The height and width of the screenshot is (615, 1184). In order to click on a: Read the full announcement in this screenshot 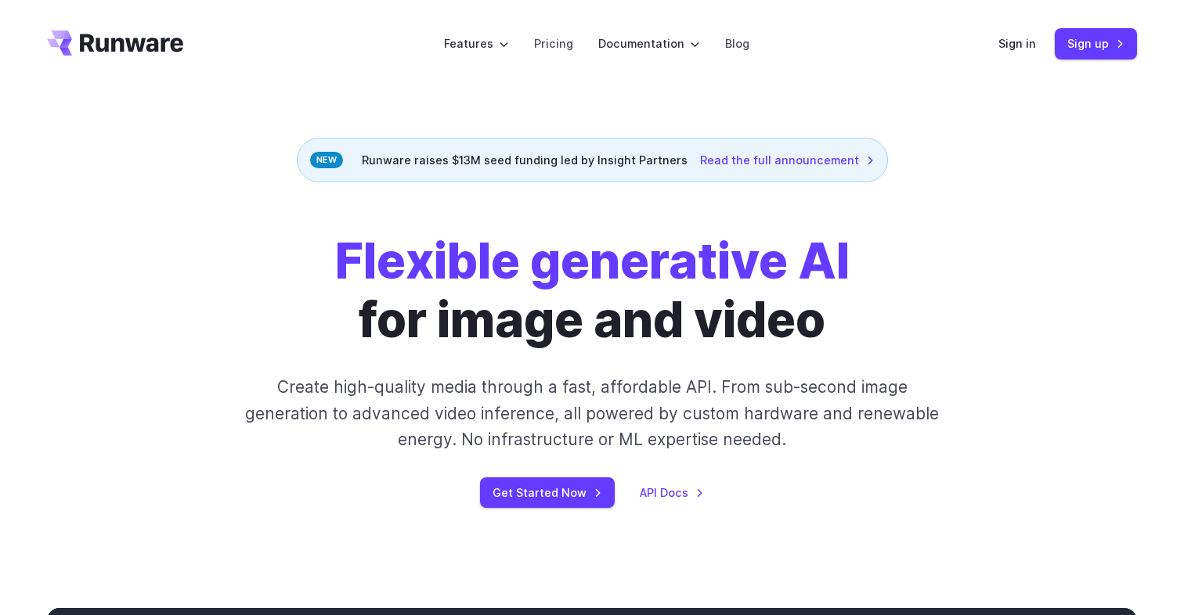, I will do `click(787, 160)`.